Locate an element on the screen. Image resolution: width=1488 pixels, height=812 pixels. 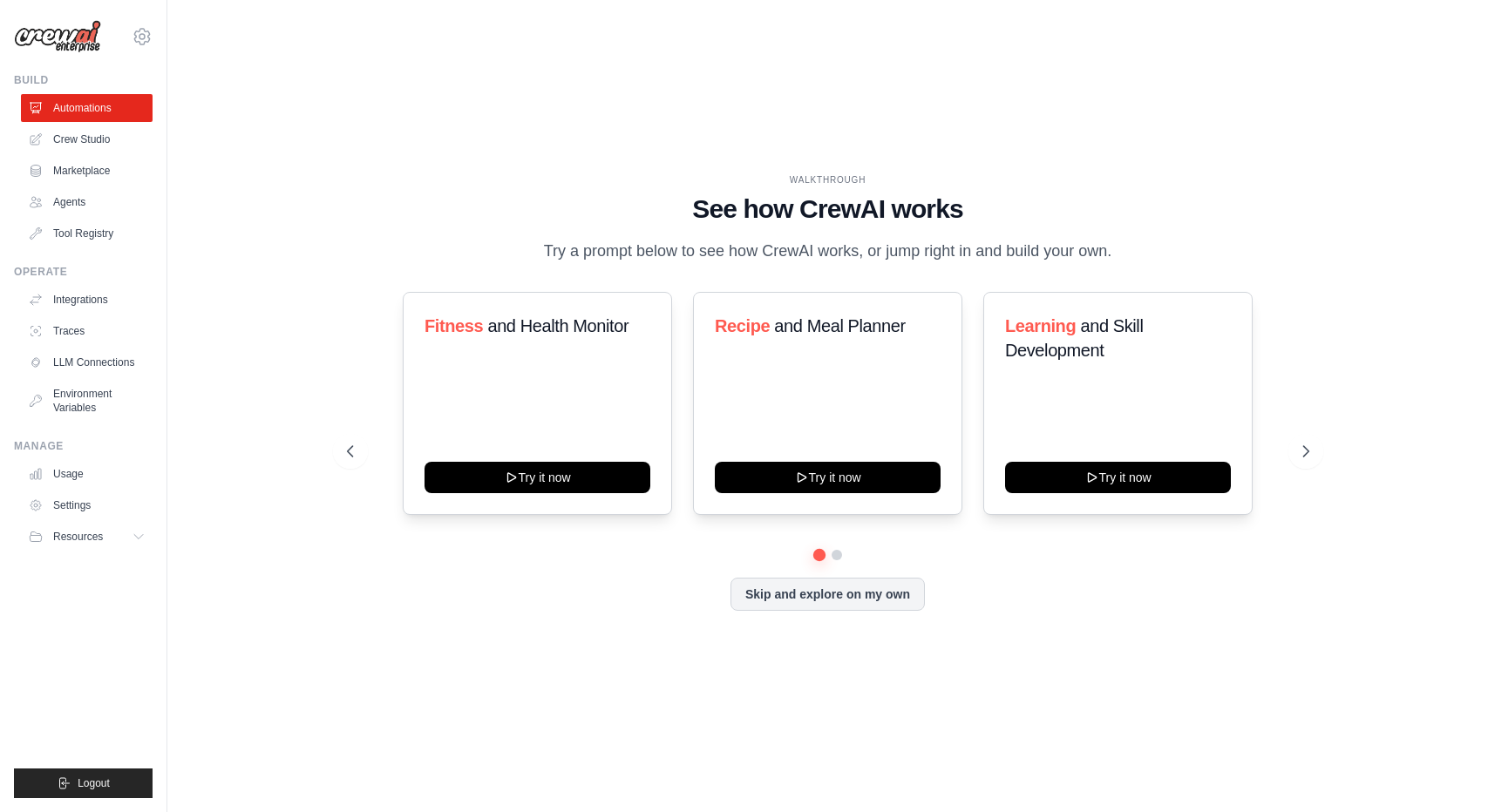
h1: See how CrewAI works is located at coordinates (828, 209).